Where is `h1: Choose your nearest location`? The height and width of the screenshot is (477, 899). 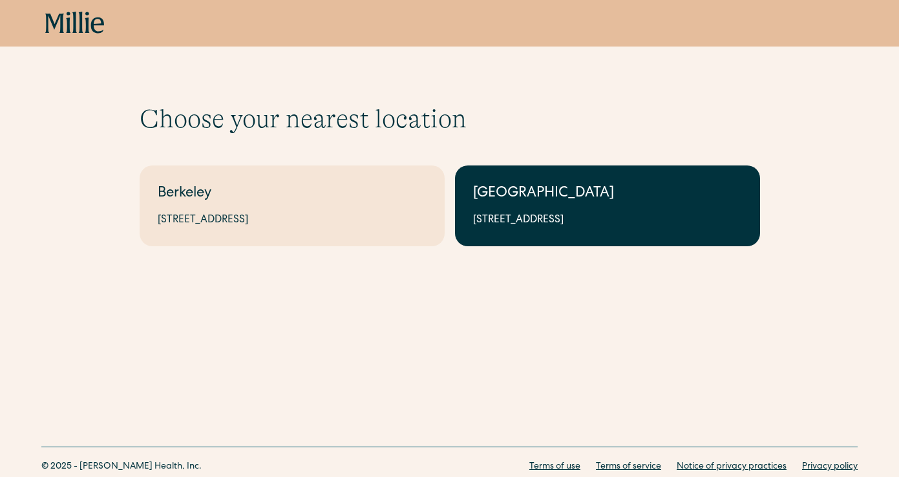
h1: Choose your nearest location is located at coordinates (450, 119).